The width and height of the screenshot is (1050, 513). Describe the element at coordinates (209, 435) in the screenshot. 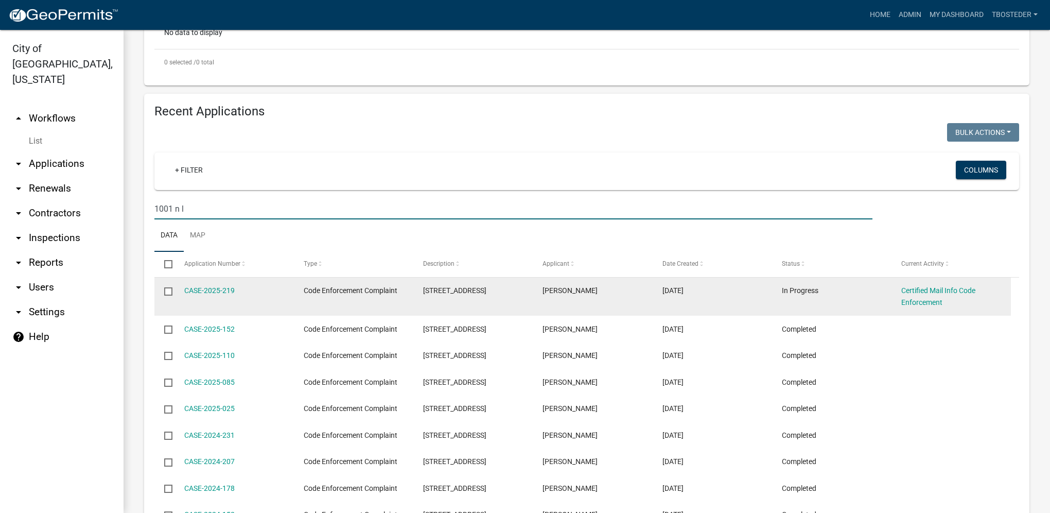

I see `a: CASE-2024-231` at that location.